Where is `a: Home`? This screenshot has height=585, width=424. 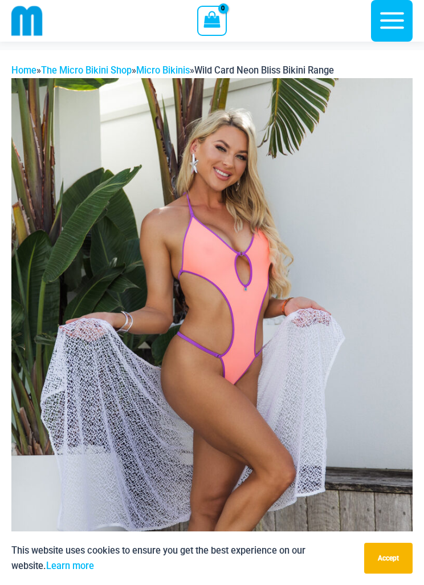 a: Home is located at coordinates (24, 70).